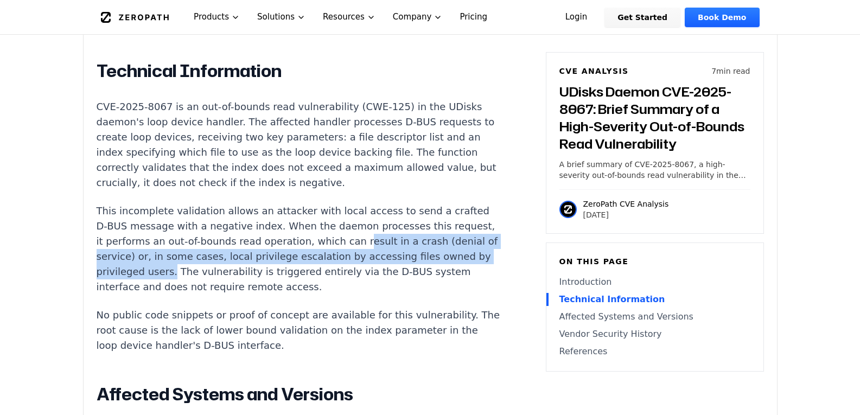 Image resolution: width=860 pixels, height=415 pixels. What do you see at coordinates (722, 17) in the screenshot?
I see `a: Book Demo` at bounding box center [722, 17].